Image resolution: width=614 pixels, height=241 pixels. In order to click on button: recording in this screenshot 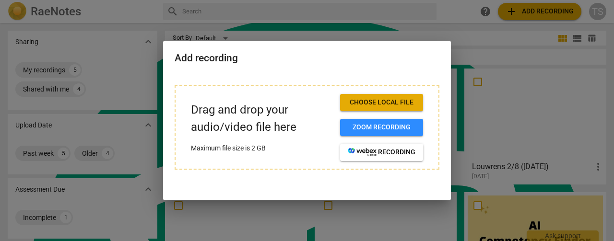, I will do `click(382, 153)`.